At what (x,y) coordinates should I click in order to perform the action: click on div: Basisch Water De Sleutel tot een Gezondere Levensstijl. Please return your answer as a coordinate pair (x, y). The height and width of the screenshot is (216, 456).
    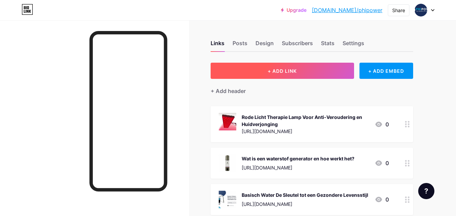
    Looking at the image, I should click on (305, 195).